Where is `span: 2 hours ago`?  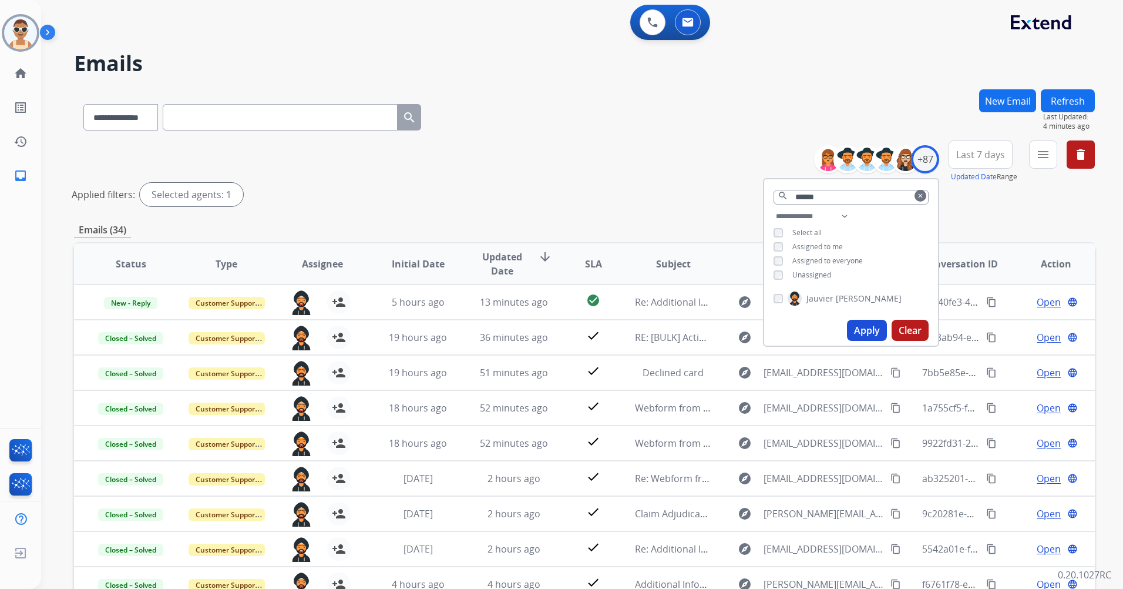 span: 2 hours ago is located at coordinates (514, 478).